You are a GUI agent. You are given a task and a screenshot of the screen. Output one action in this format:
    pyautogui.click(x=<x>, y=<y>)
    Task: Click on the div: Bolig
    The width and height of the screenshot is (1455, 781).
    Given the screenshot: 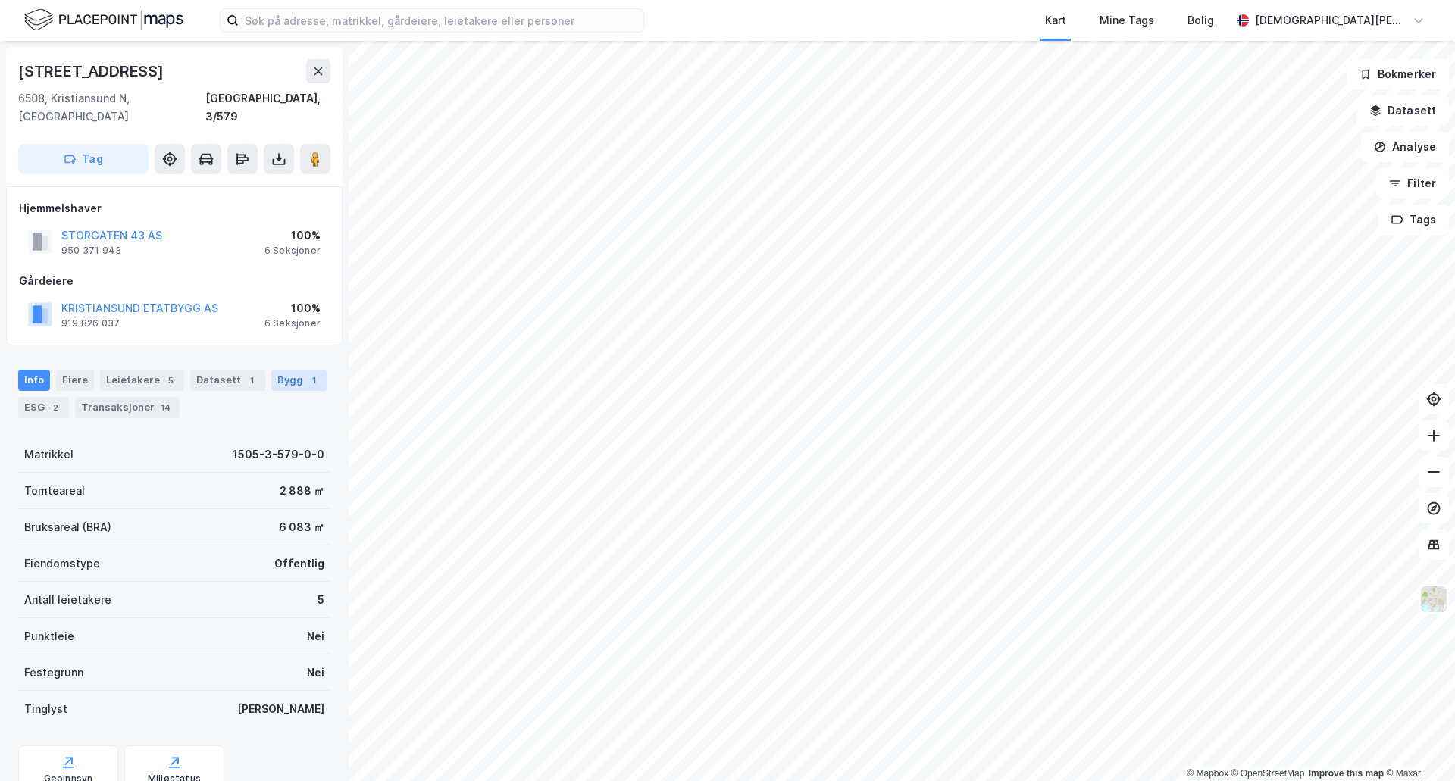 What is the action you would take?
    pyautogui.click(x=1200, y=20)
    